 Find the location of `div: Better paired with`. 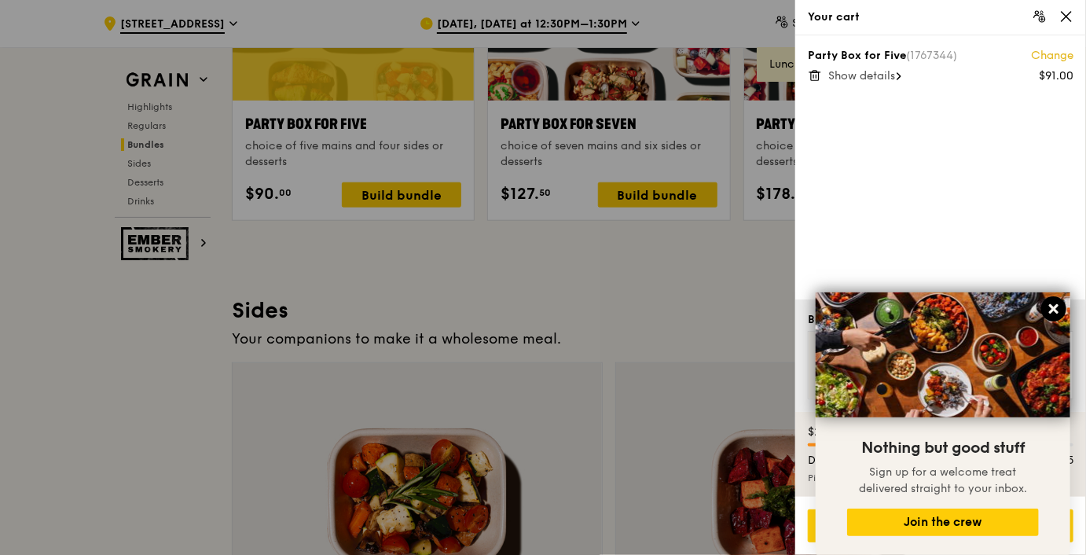

div: Better paired with is located at coordinates (857, 320).